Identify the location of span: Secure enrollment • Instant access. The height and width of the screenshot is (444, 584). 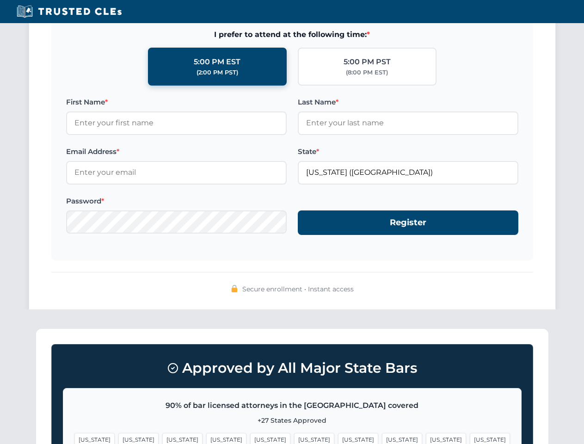
(298, 289).